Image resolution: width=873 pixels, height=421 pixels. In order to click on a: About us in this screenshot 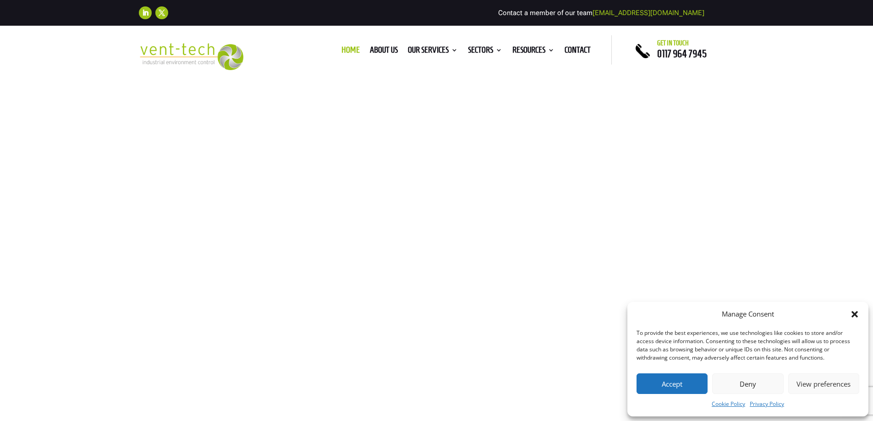, I will do `click(384, 52)`.